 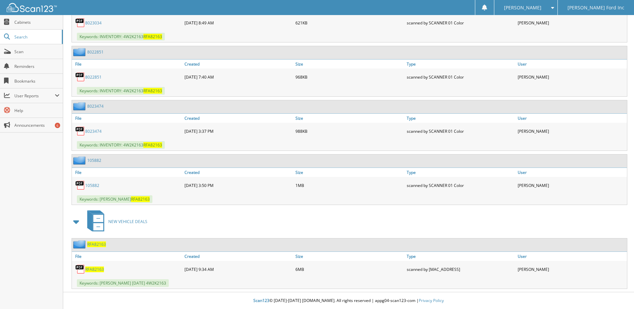 What do you see at coordinates (349, 269) in the screenshot?
I see `div: 6MB` at bounding box center [349, 269].